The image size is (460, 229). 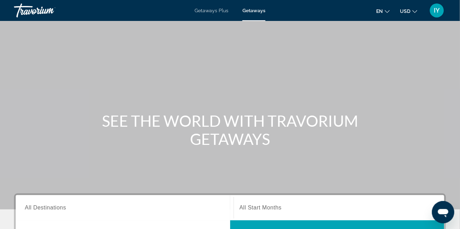 What do you see at coordinates (230, 130) in the screenshot?
I see `h1: SEE THE WORLD WITH TRAVORIUM GETAWAYS` at bounding box center [230, 130].